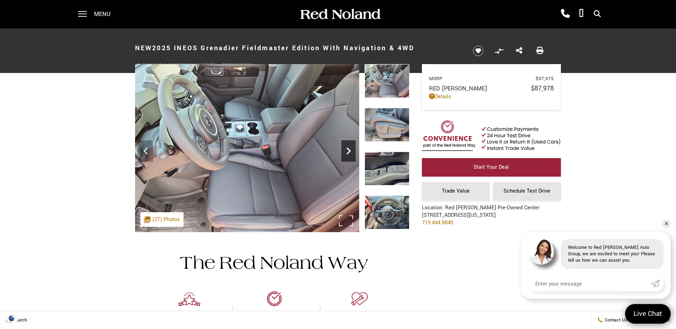 The image size is (676, 329). I want to click on a: Share this New 2025 INEOS Grenadier Fieldmaster Edition With Navigation & 4WD, so click(519, 51).